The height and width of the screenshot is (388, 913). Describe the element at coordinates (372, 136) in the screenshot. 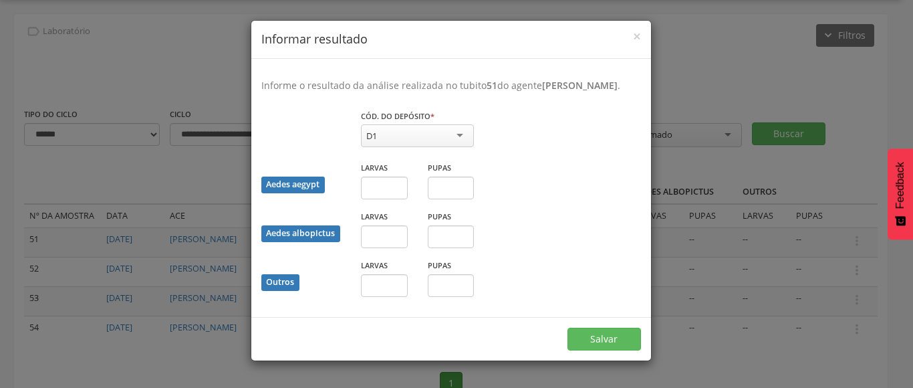

I see `div: D1` at that location.